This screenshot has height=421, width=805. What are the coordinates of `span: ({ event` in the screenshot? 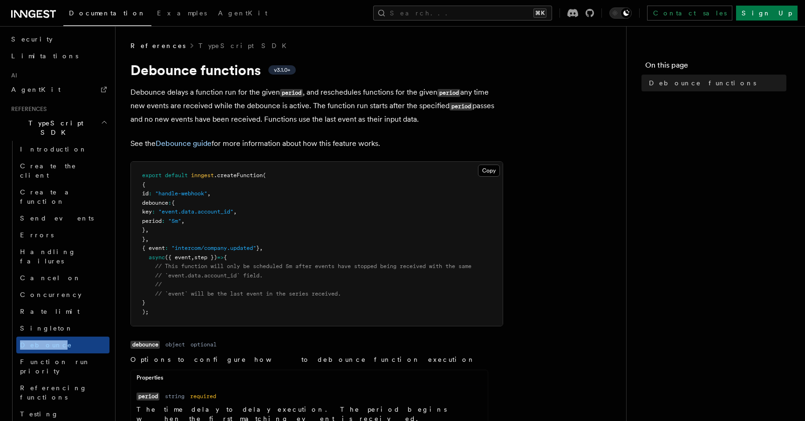 It's located at (178, 257).